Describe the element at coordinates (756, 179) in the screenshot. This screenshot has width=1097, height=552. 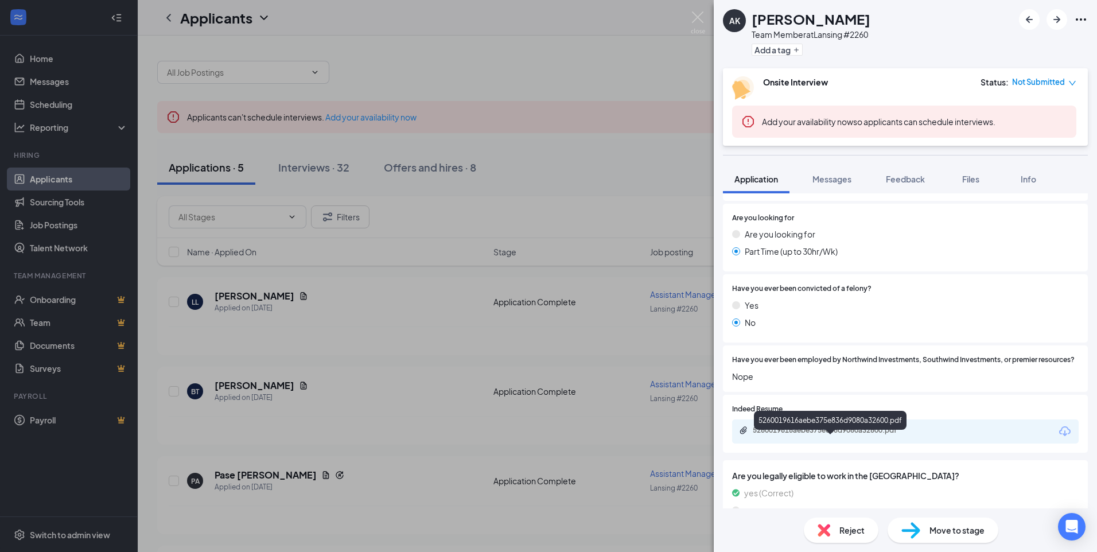
I see `span: Application` at that location.